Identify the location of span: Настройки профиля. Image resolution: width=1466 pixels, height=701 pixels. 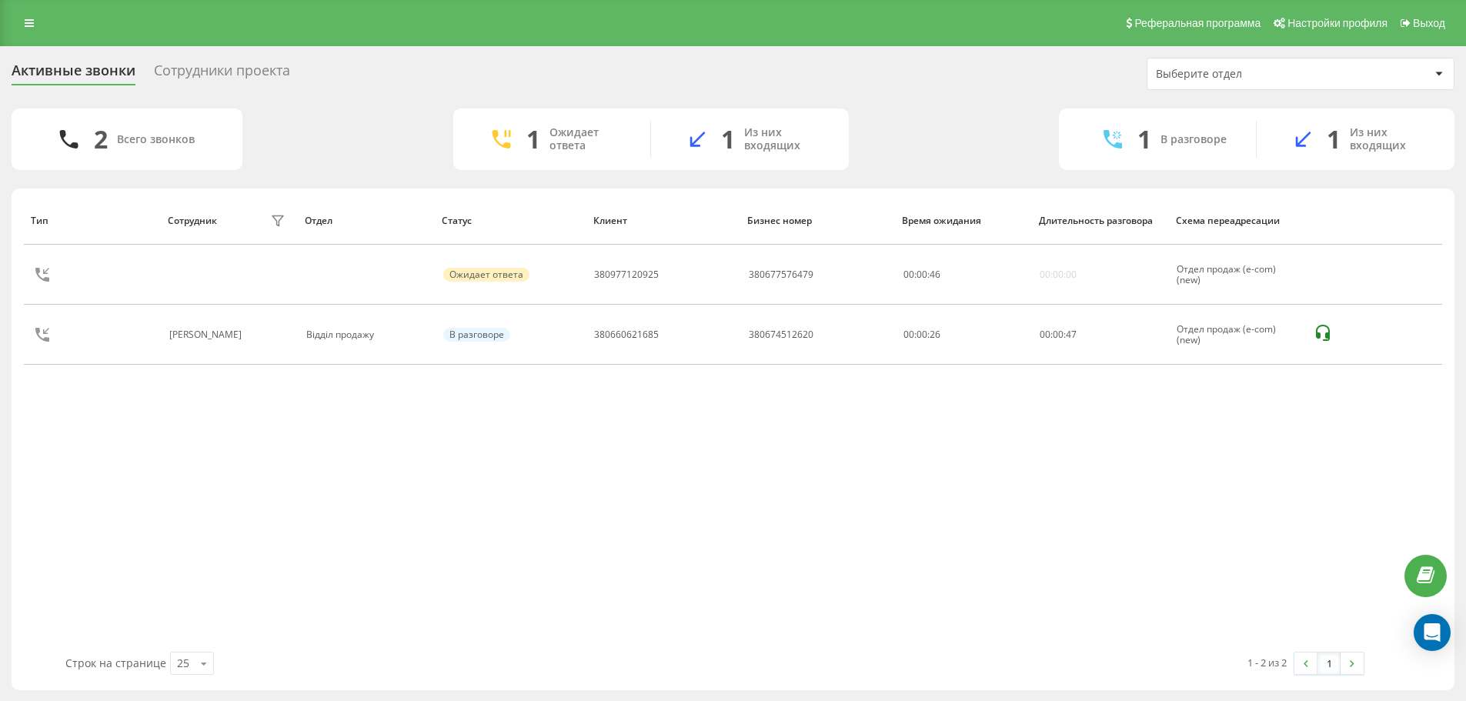
(1337, 23).